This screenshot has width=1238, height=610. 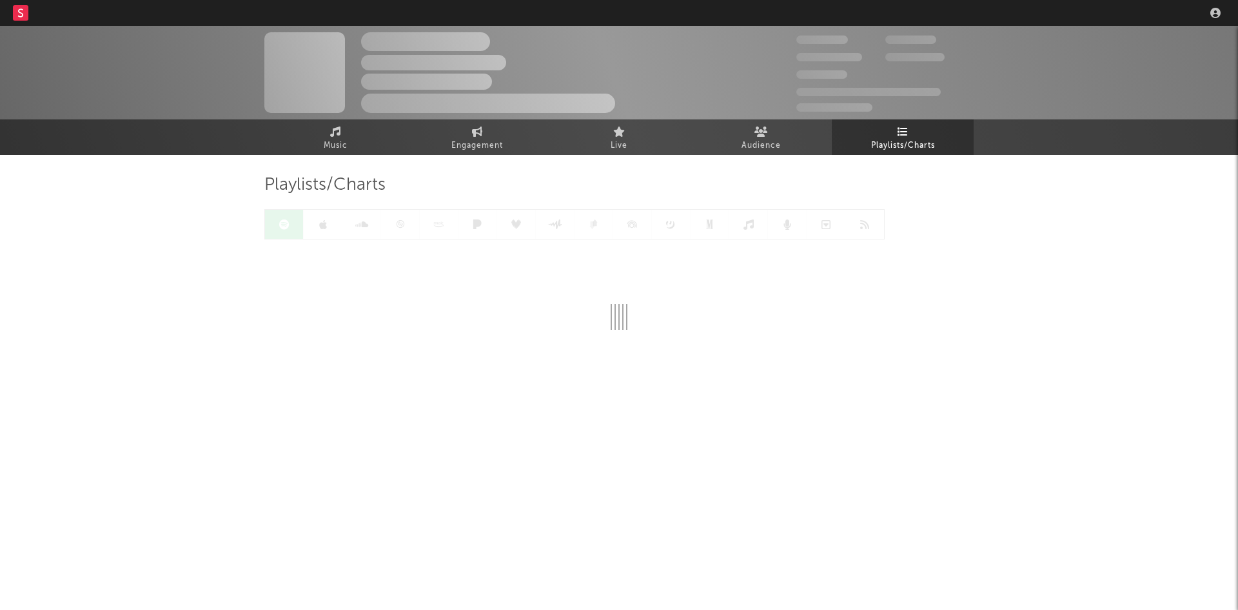 I want to click on span: 50.000.000 Monthly Listeners, so click(x=869, y=92).